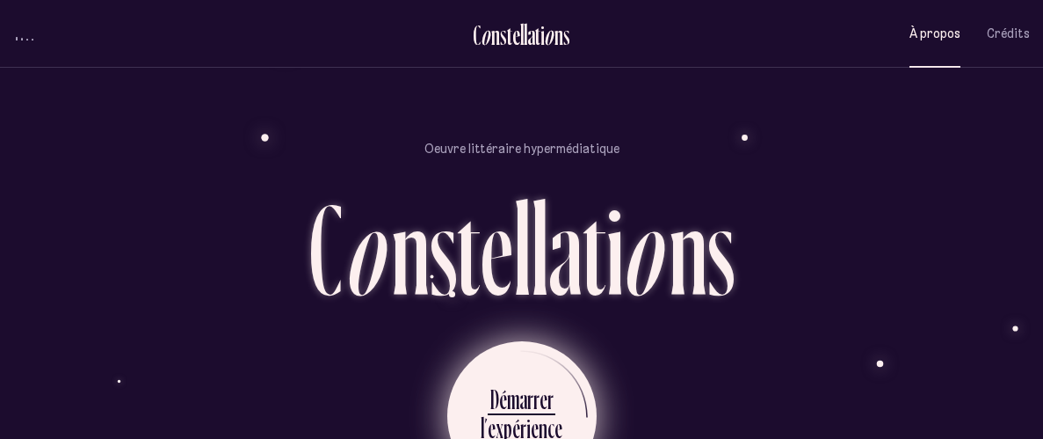 This screenshot has height=439, width=1043. What do you see at coordinates (1008, 33) in the screenshot?
I see `span: Crédits` at bounding box center [1008, 33].